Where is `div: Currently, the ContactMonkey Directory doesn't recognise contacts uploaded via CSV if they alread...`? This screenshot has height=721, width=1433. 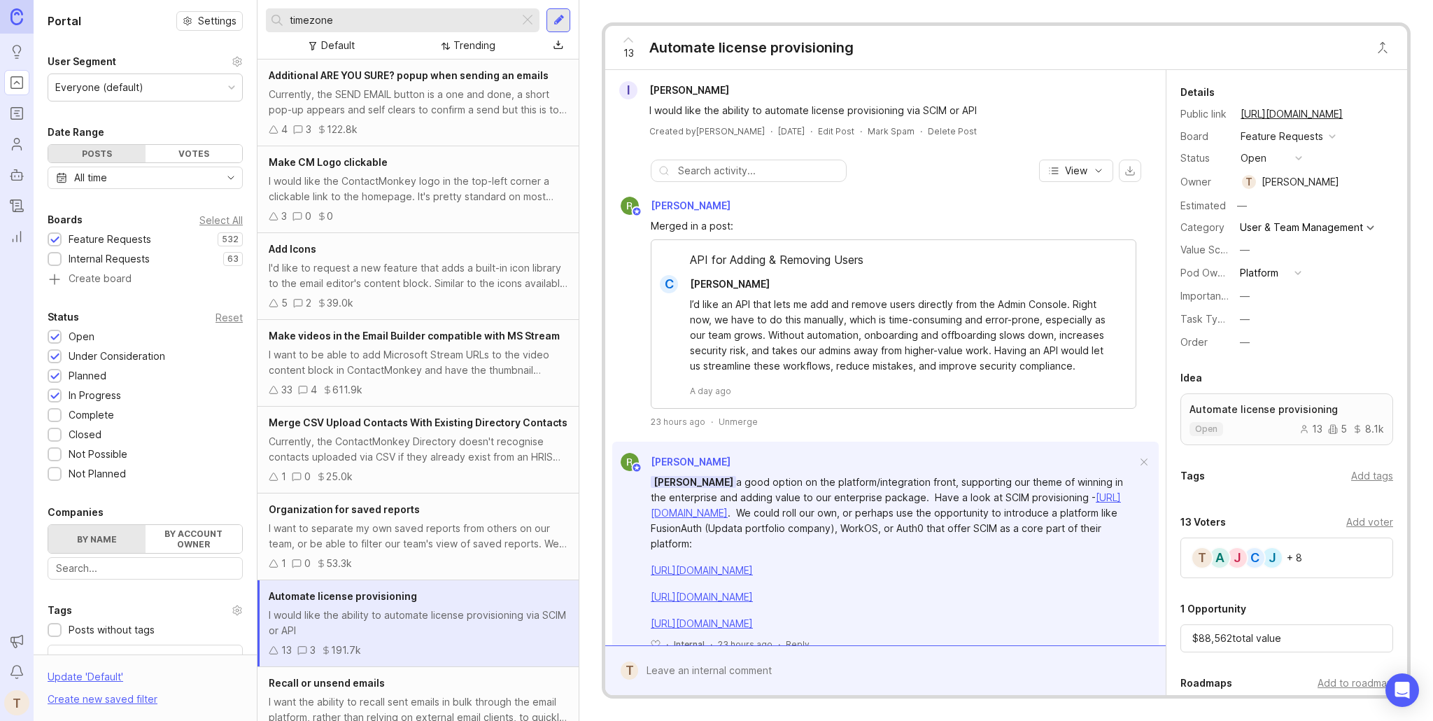 div: Currently, the ContactMonkey Directory doesn't recognise contacts uploaded via CSV if they alread... is located at coordinates (418, 449).